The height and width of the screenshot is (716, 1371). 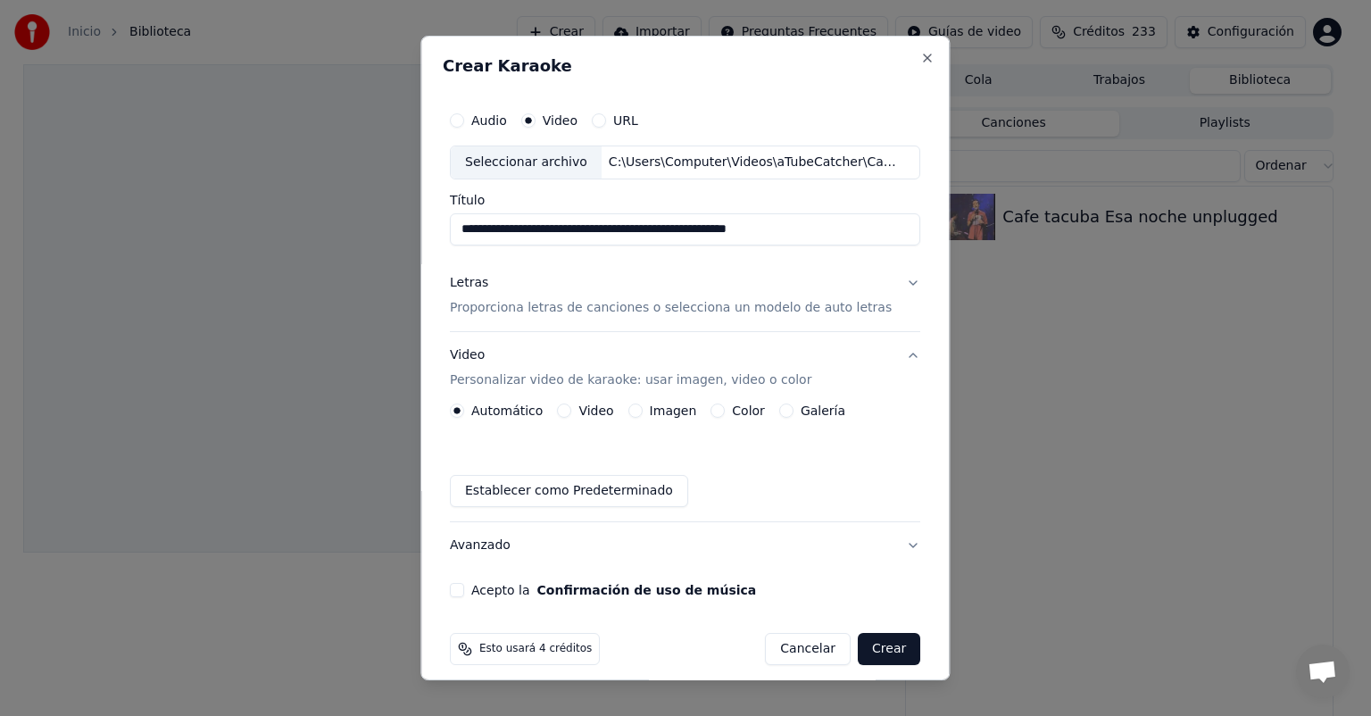 I want to click on p: Proporciona letras de canciones o selecciona un modelo de auto letras, so click(x=670, y=308).